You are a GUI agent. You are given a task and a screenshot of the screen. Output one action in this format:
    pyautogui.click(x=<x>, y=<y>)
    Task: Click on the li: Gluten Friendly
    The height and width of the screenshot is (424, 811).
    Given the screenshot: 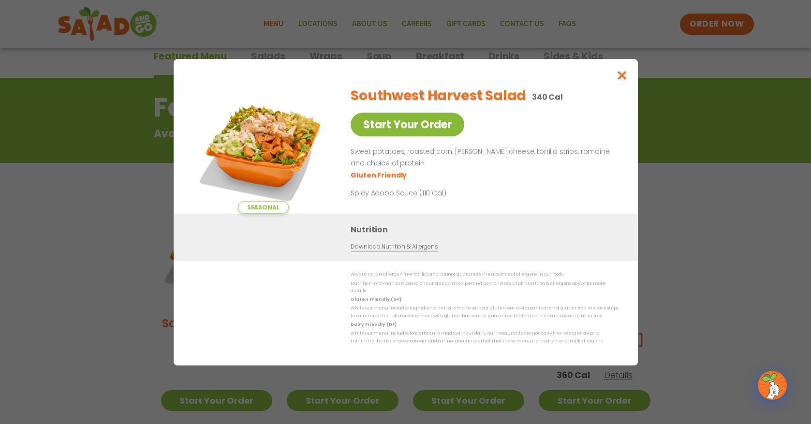 What is the action you would take?
    pyautogui.click(x=379, y=174)
    